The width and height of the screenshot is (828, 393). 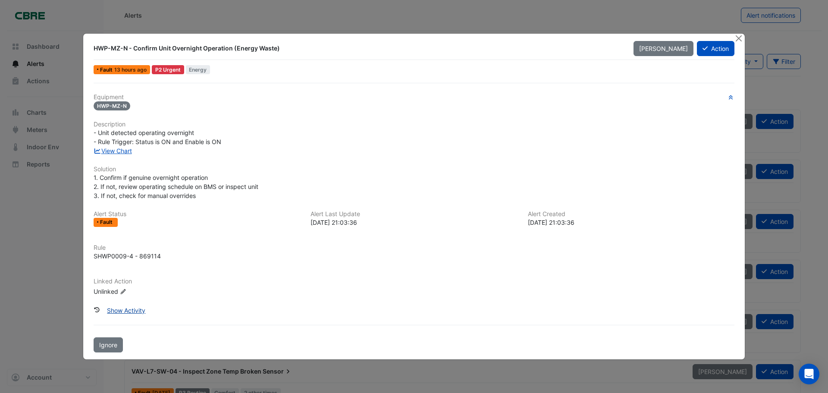 I want to click on h6: Alert Last Update, so click(x=413, y=214).